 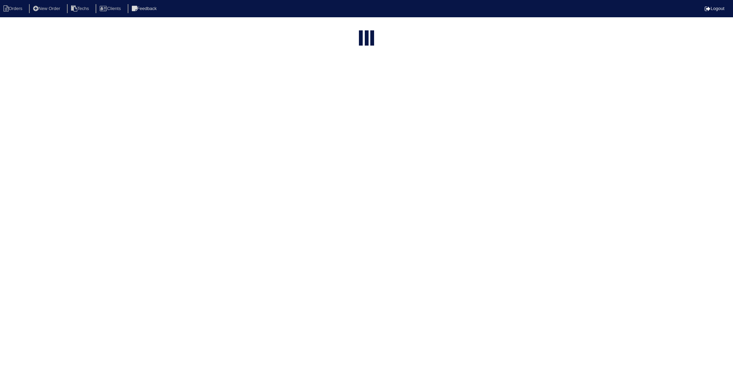 I want to click on li: Techs, so click(x=81, y=9).